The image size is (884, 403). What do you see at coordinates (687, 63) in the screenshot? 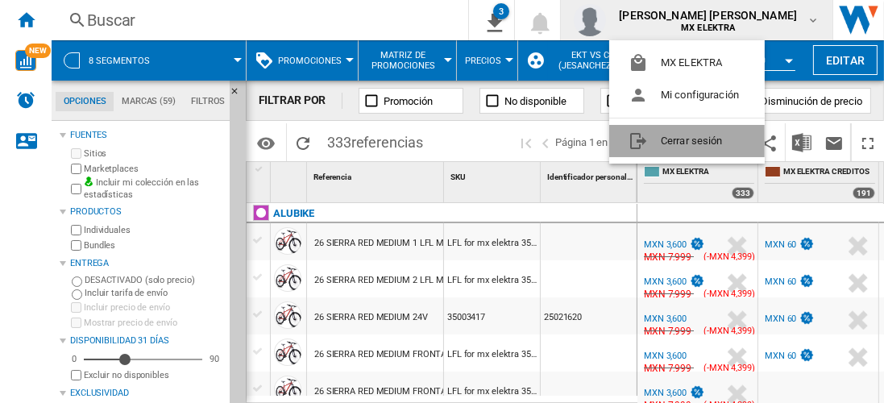
I see `md-menu-item: MX ELEKTRA` at bounding box center [687, 63].